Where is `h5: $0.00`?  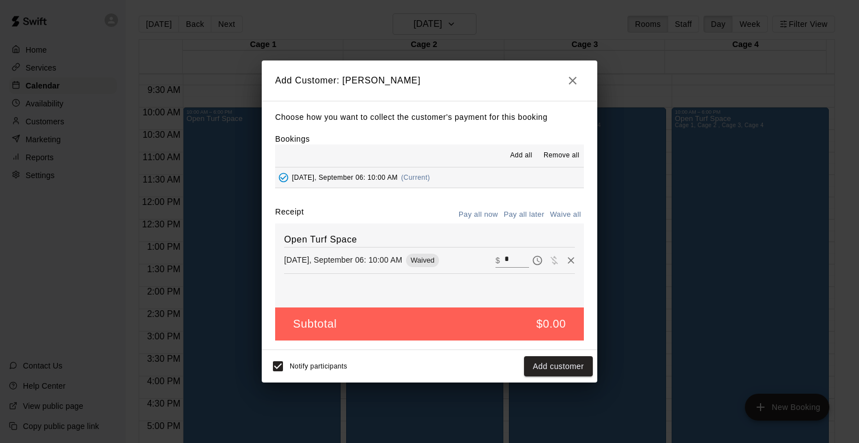 h5: $0.00 is located at coordinates (551, 323).